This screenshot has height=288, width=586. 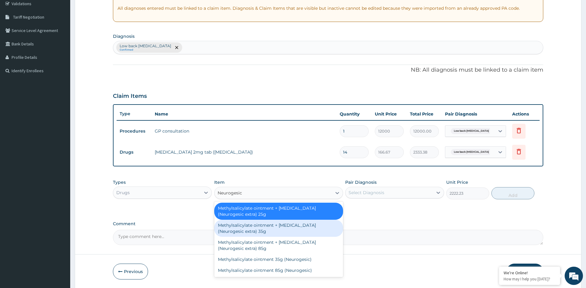 I want to click on label: Item, so click(x=219, y=182).